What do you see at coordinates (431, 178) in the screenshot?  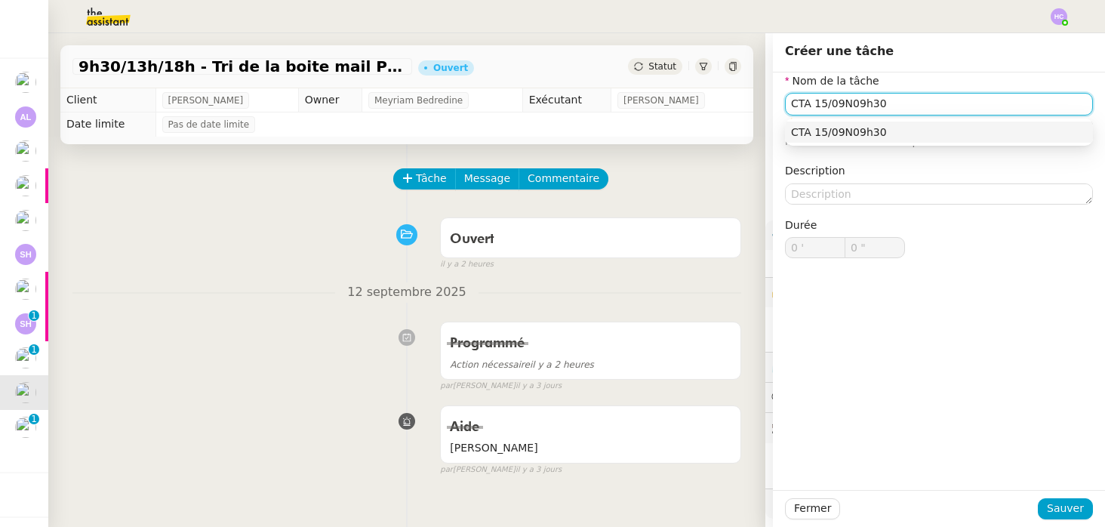 I see `span: Tâche` at bounding box center [431, 178].